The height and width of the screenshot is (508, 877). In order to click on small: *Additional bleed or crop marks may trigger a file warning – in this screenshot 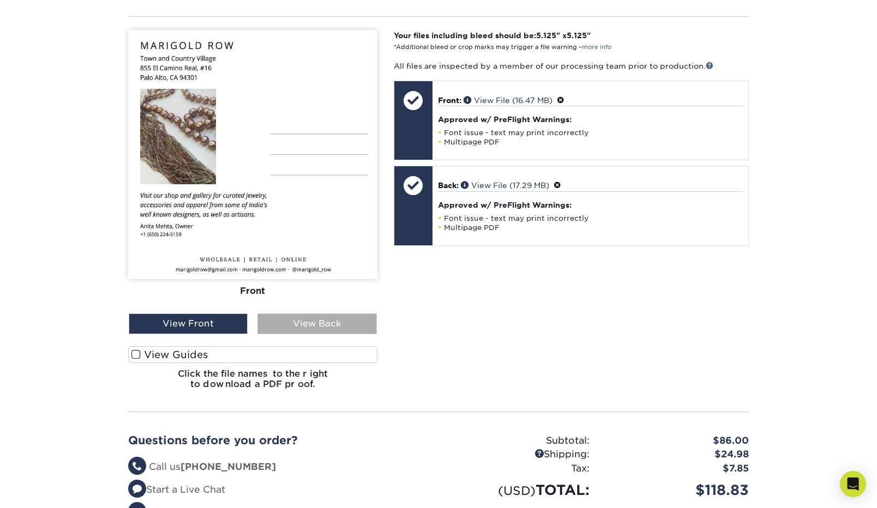, I will do `click(502, 47)`.